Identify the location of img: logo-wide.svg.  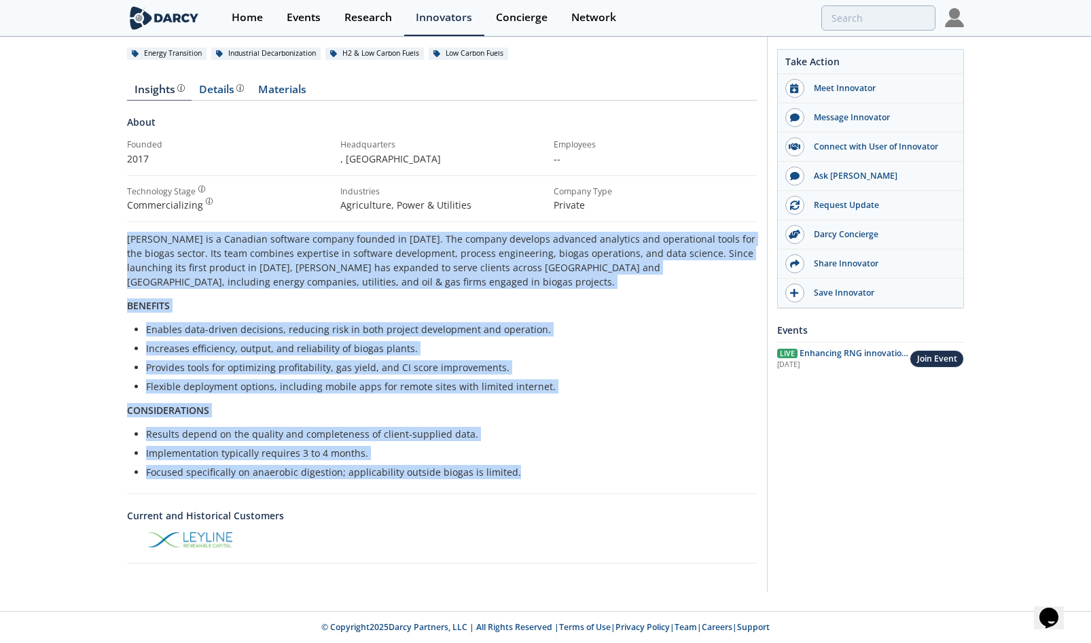
(164, 18).